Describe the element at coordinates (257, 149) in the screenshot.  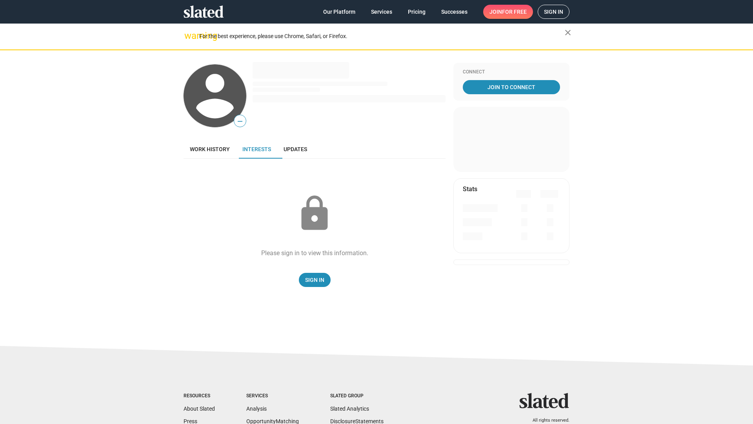
I see `a: Interests` at that location.